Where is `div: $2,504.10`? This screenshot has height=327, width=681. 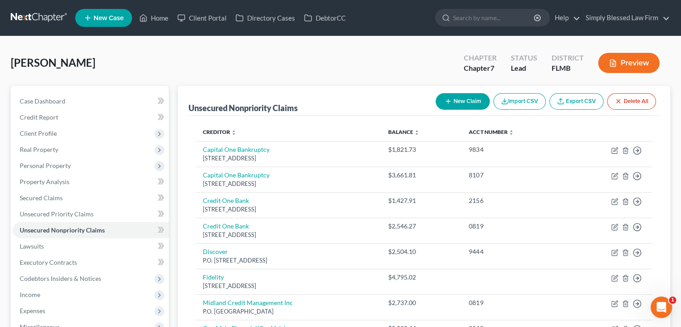 div: $2,504.10 is located at coordinates (421, 252).